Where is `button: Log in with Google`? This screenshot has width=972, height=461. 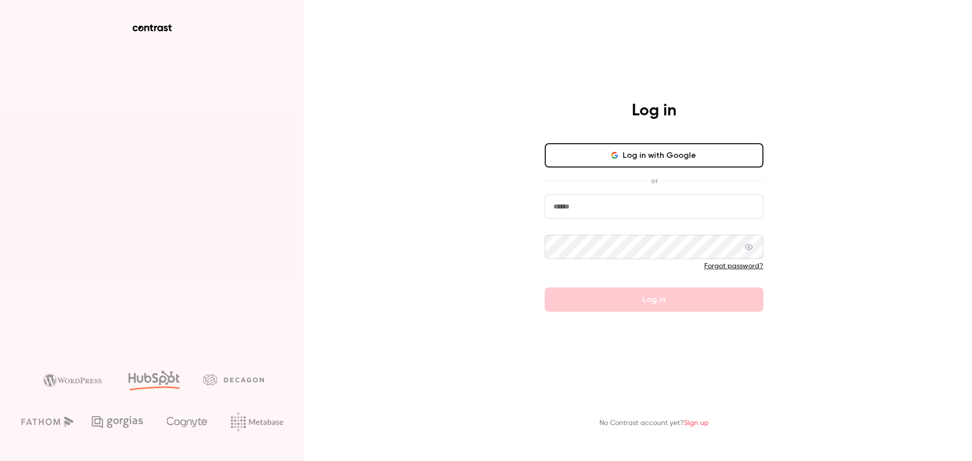 button: Log in with Google is located at coordinates (654, 155).